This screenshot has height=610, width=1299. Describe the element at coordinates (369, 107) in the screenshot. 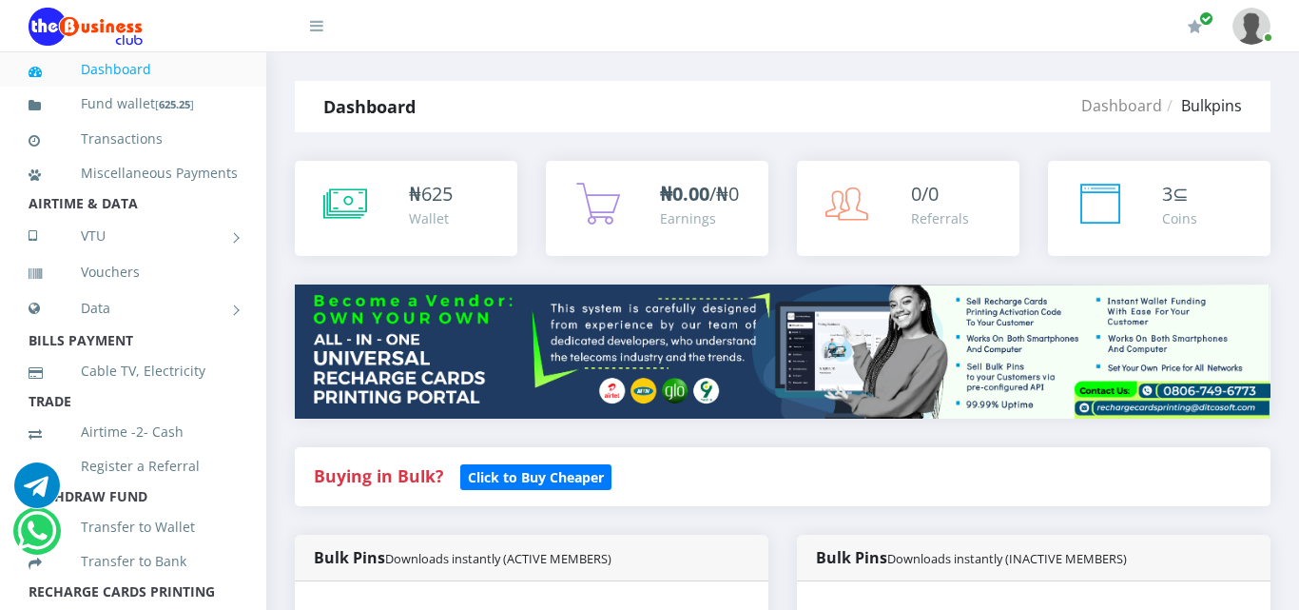

I see `strong: Dashboard` at that location.